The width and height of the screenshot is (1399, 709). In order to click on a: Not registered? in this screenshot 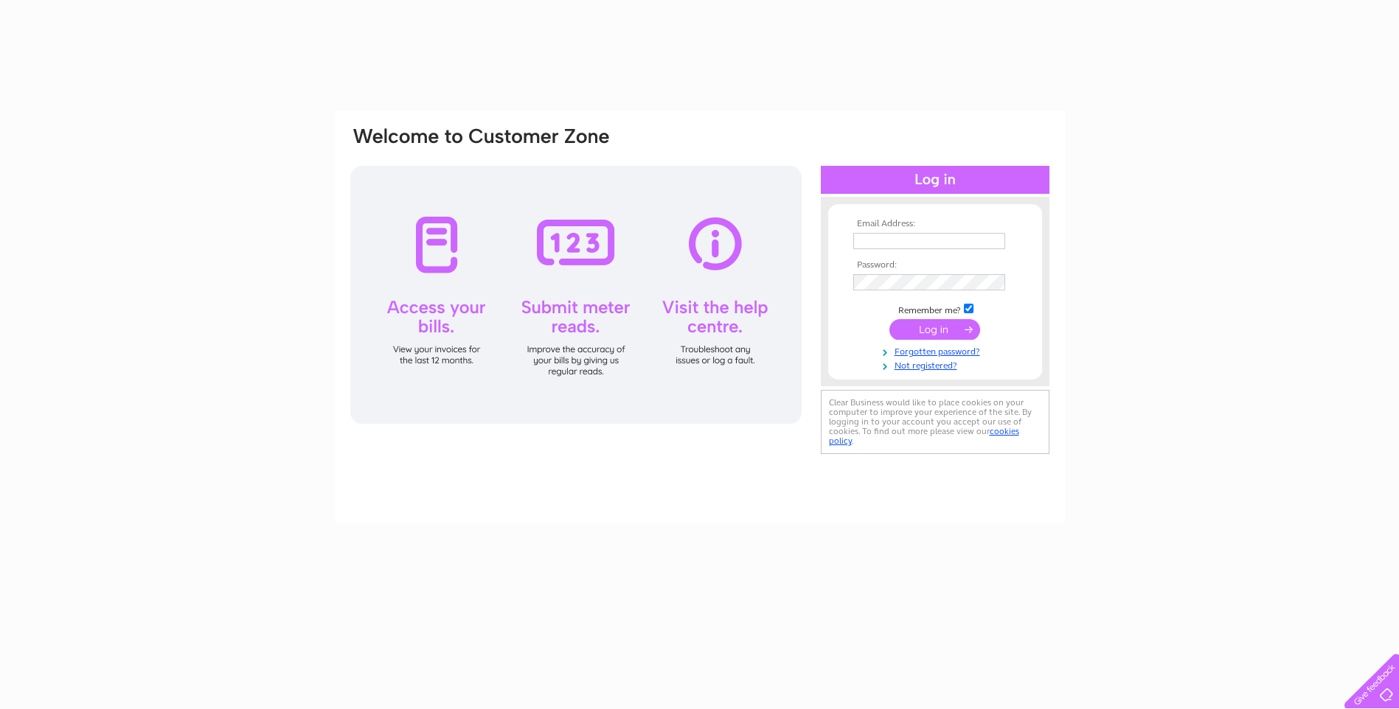, I will do `click(937, 364)`.